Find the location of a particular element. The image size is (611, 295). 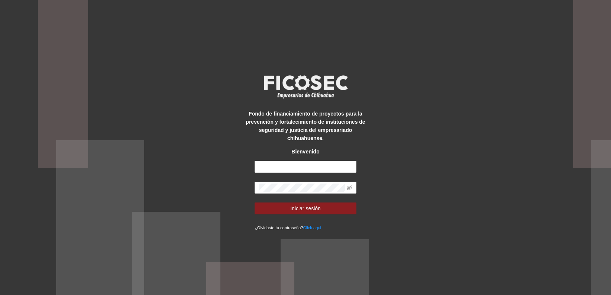

small: ¿Olvidaste tu contraseña? is located at coordinates (287, 228).